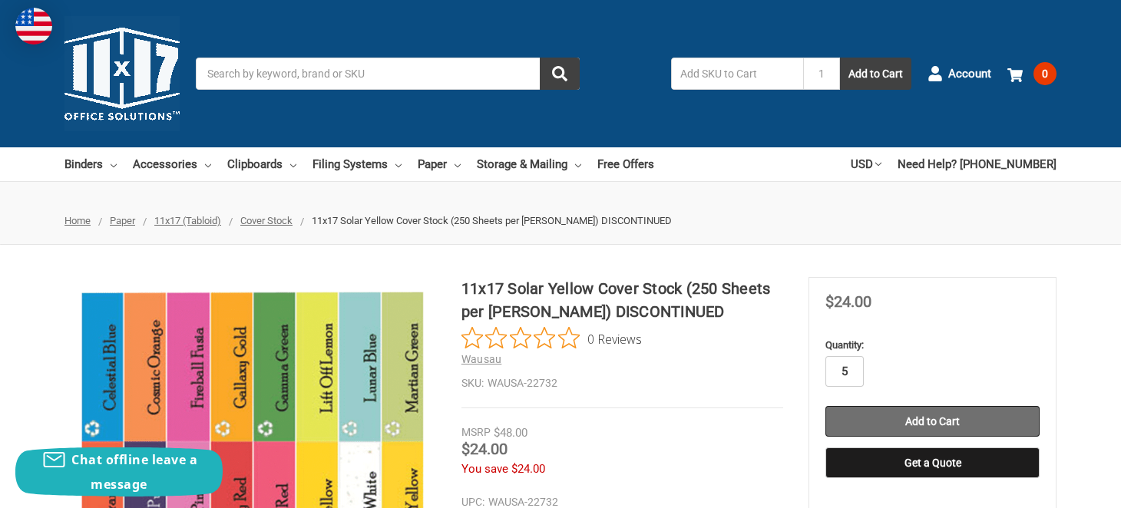 The width and height of the screenshot is (1121, 508). Describe the element at coordinates (737, 74) in the screenshot. I see `input: Add SKU to Cart` at that location.